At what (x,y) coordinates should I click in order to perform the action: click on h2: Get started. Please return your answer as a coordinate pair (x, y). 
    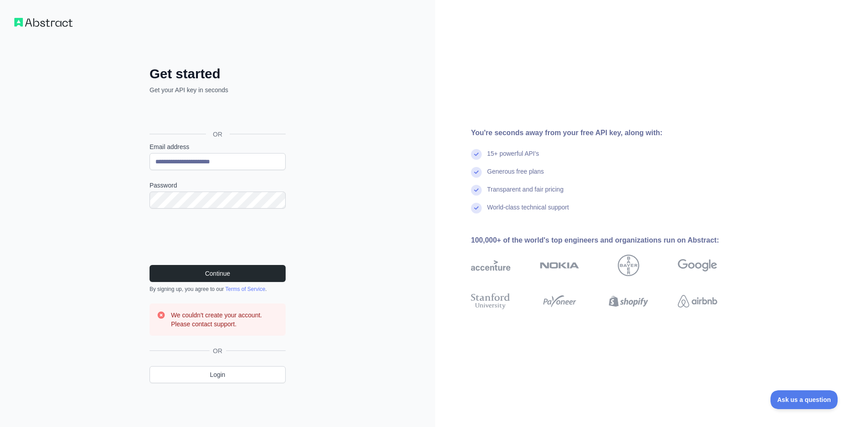
    Looking at the image, I should click on (218, 74).